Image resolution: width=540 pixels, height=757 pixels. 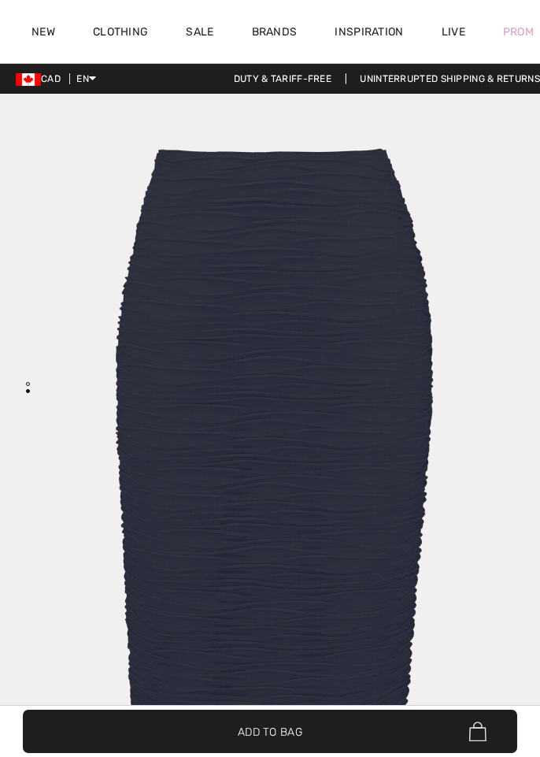 What do you see at coordinates (369, 33) in the screenshot?
I see `span: Inspiration` at bounding box center [369, 33].